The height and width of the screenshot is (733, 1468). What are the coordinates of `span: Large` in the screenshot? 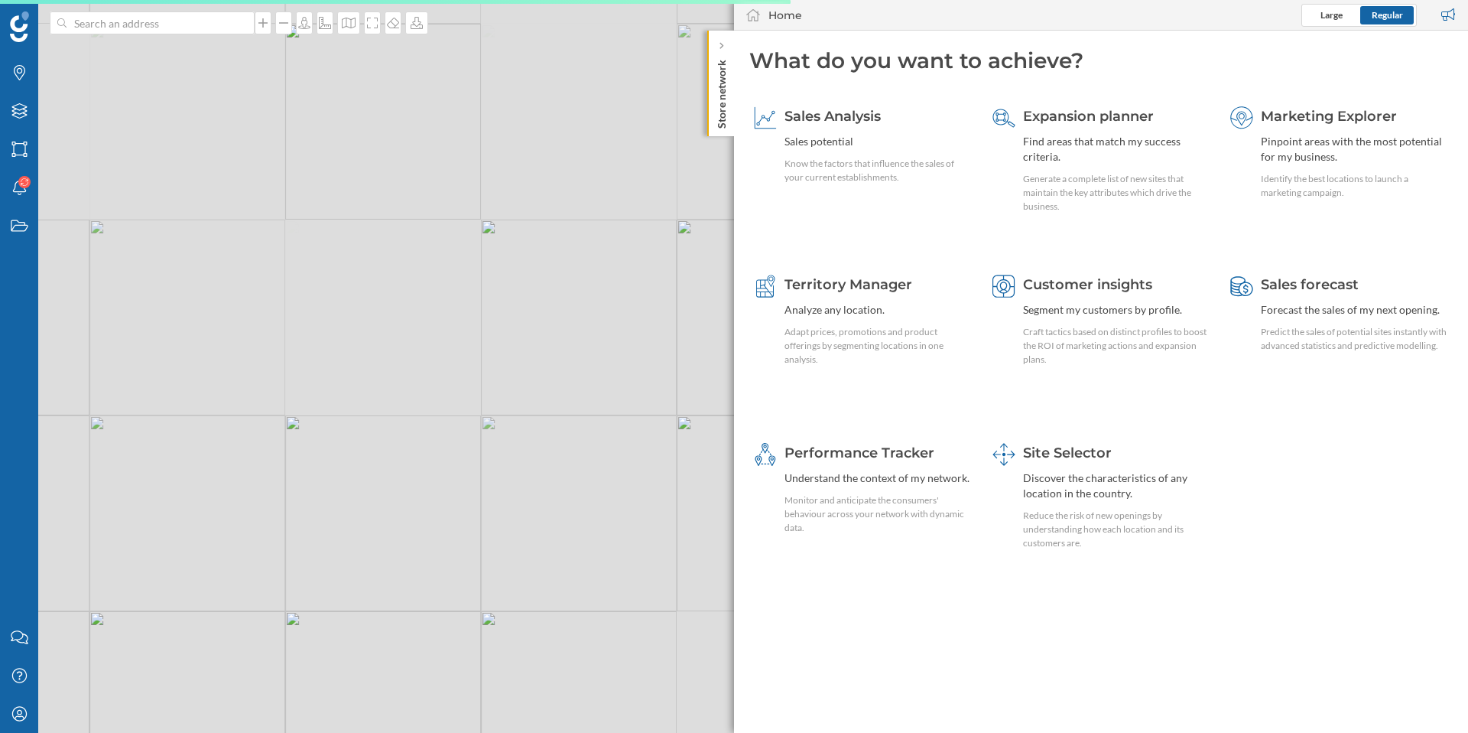 It's located at (1331, 15).